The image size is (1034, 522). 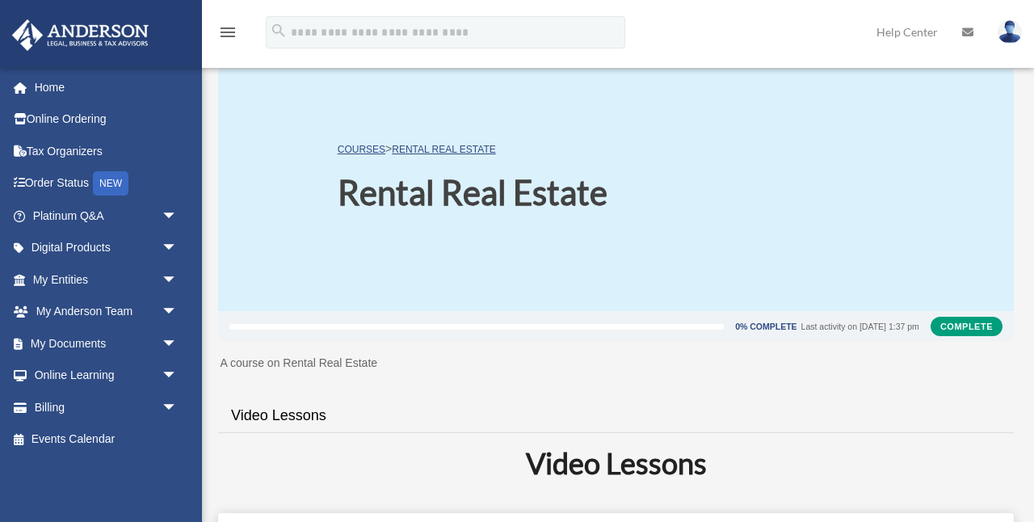 I want to click on a: Digital Productsarrow_drop_down, so click(x=107, y=248).